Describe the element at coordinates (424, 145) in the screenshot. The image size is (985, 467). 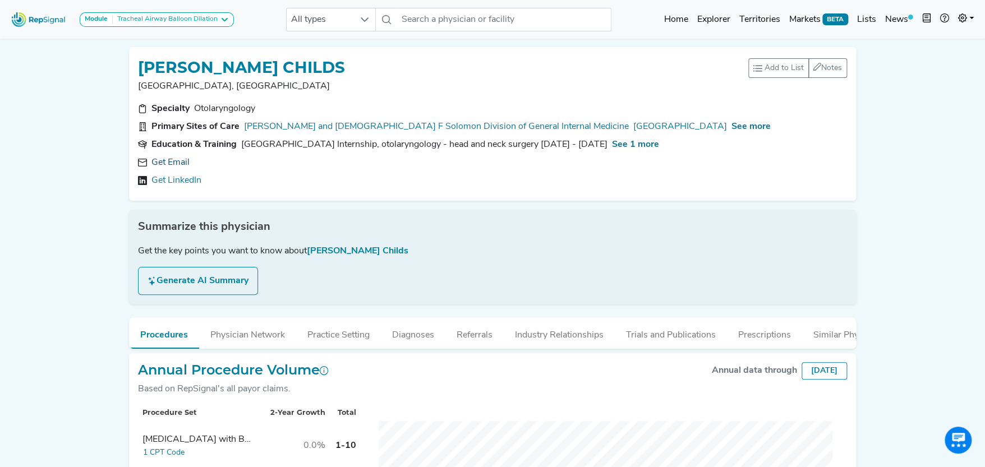
I see `div: Vanderbilt University Medical Center Internship, otolaryngology - head and neck surgery 2005 - 2006` at that location.